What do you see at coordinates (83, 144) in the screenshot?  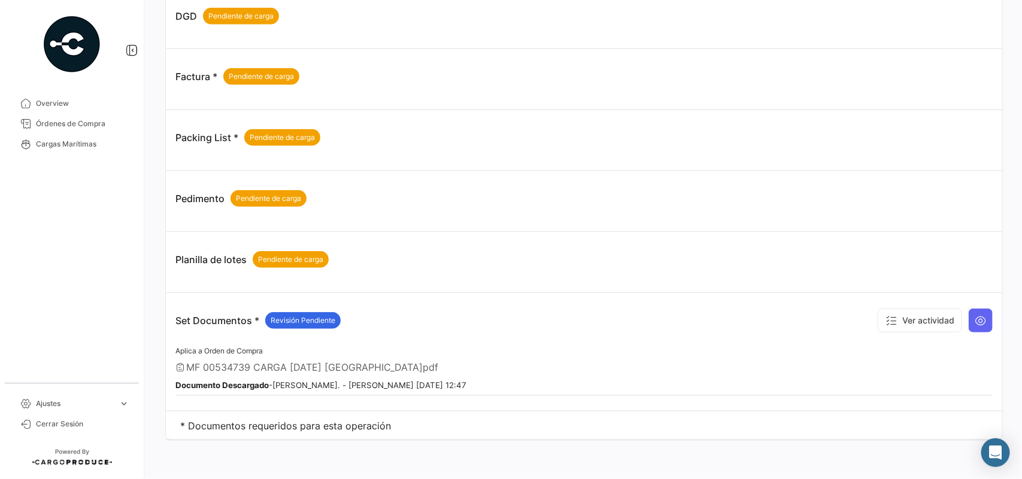 I see `span: Cargas Marítimas` at bounding box center [83, 144].